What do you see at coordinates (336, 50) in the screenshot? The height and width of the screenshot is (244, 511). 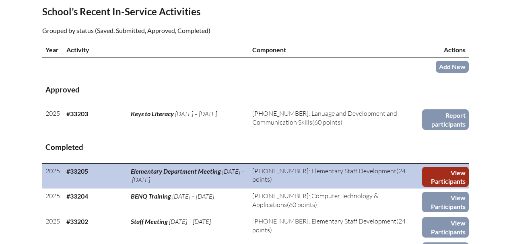 I see `th: Component` at bounding box center [336, 50].